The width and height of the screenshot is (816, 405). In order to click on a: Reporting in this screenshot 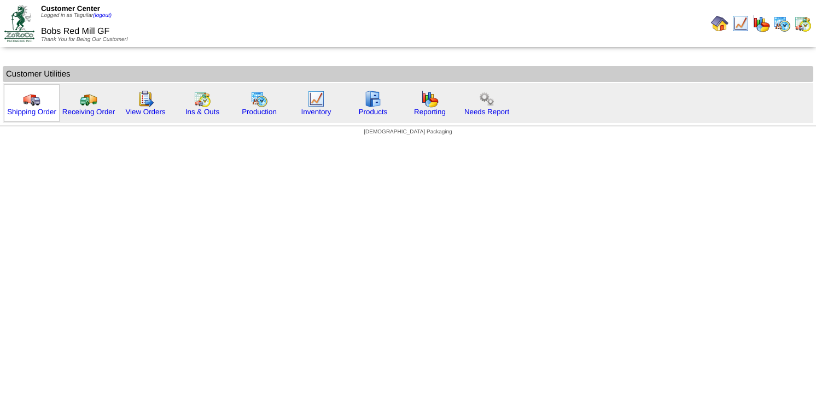, I will do `click(430, 112)`.